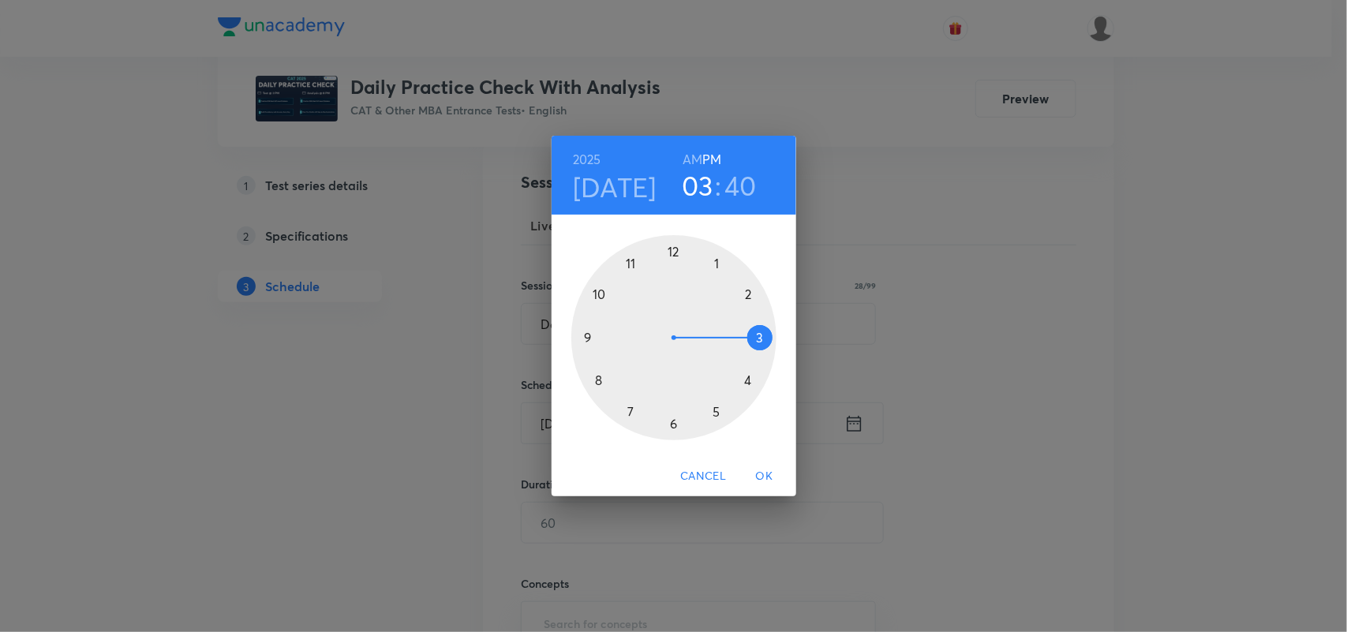  I want to click on button: 03, so click(698, 185).